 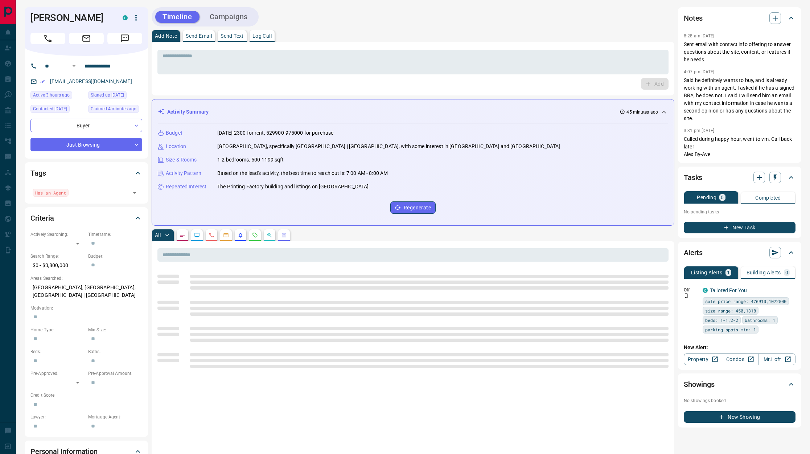 What do you see at coordinates (777, 359) in the screenshot?
I see `a: Mr.Loft` at bounding box center [777, 359].